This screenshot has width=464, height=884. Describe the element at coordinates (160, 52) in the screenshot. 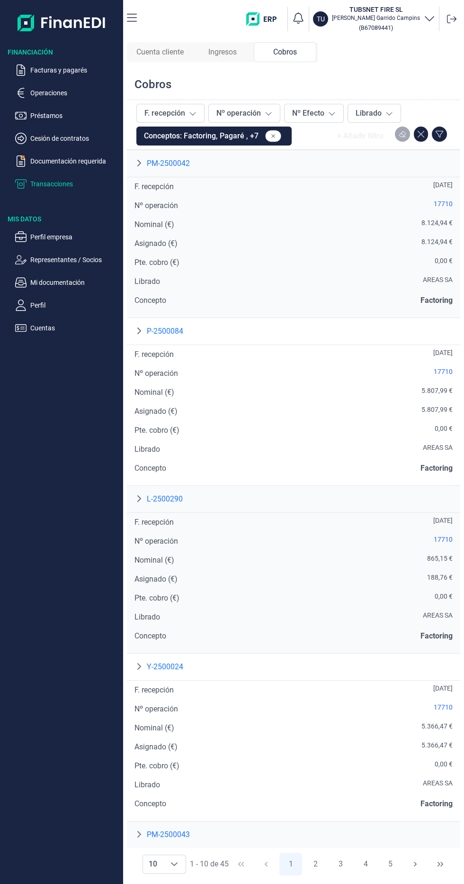

I see `span: Cuenta cliente` at that location.